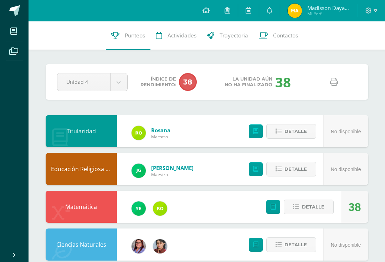 The image size is (385, 262). I want to click on img: 62738a800ecd8b6fa95d10d0b85c3dbc.png, so click(160, 246).